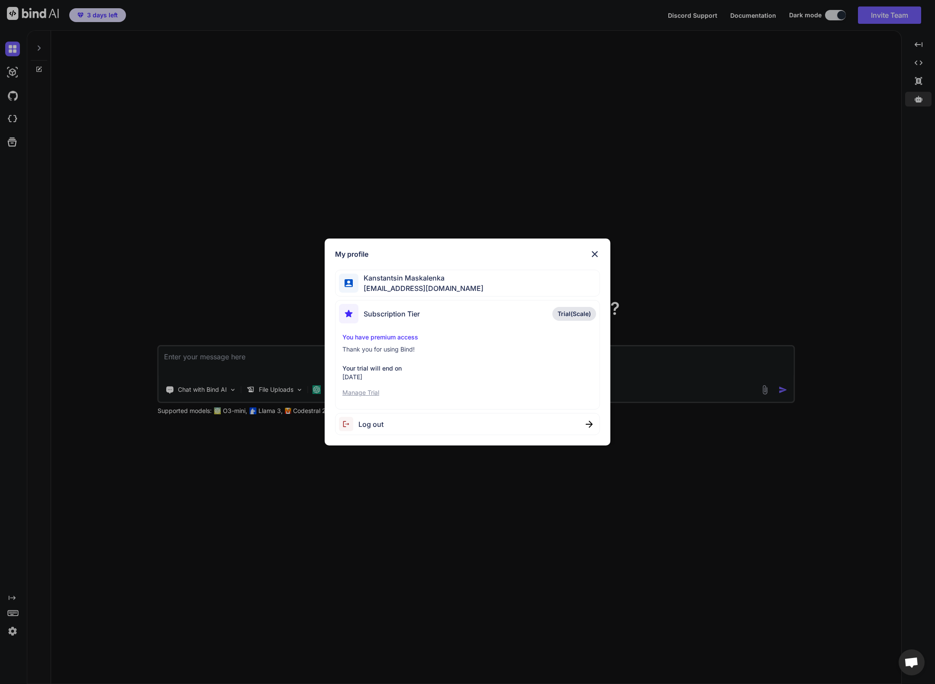  What do you see at coordinates (467, 349) in the screenshot?
I see `p: Thank you for using Bind!` at bounding box center [467, 349].